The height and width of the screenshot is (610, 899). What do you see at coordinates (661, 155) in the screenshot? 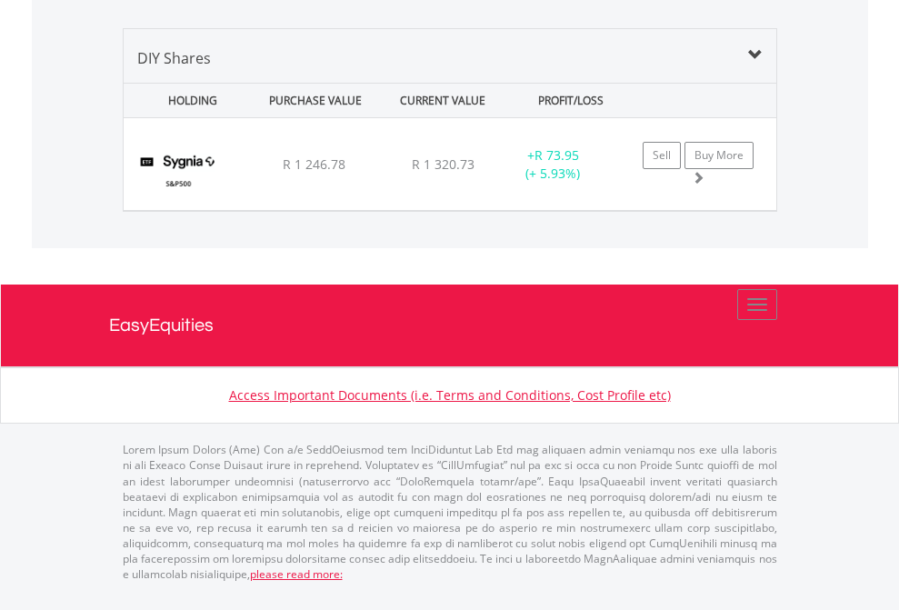
I see `a: Sell` at bounding box center [661, 155].